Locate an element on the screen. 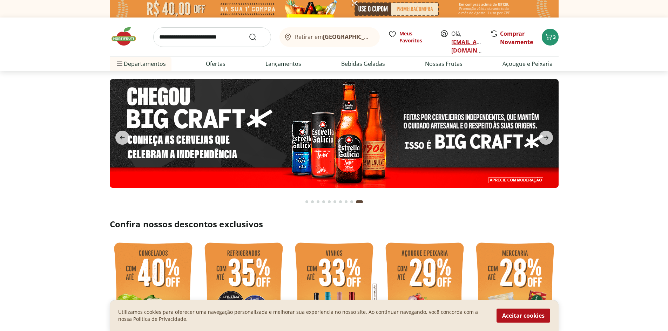  a: Bebidas Geladas is located at coordinates (363, 64).